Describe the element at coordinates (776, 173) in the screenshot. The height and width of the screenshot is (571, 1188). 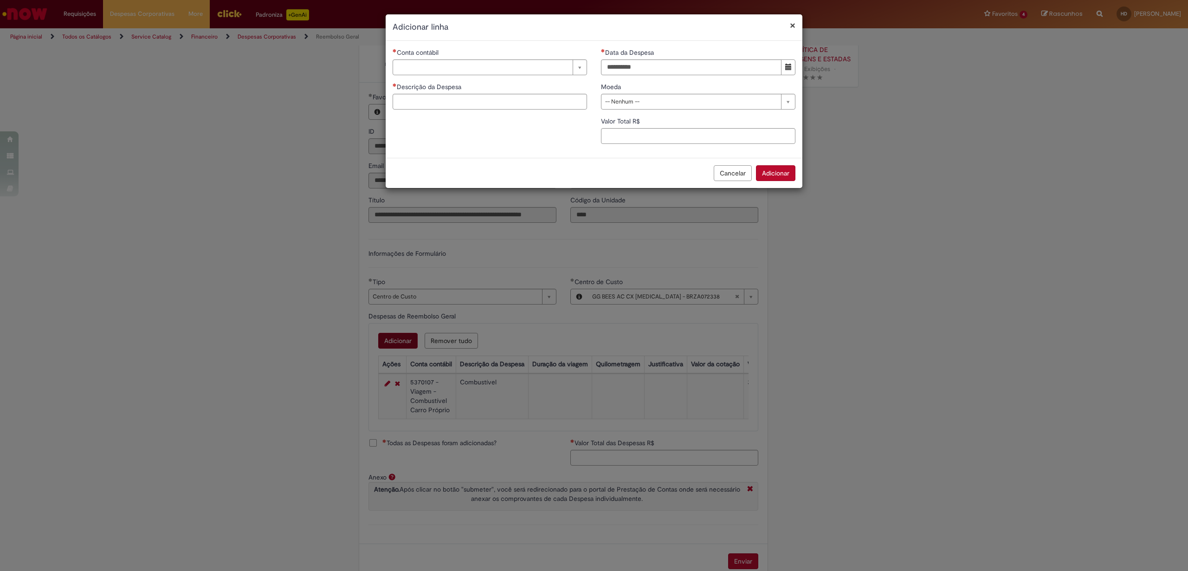
I see `button: Adicionar` at that location.